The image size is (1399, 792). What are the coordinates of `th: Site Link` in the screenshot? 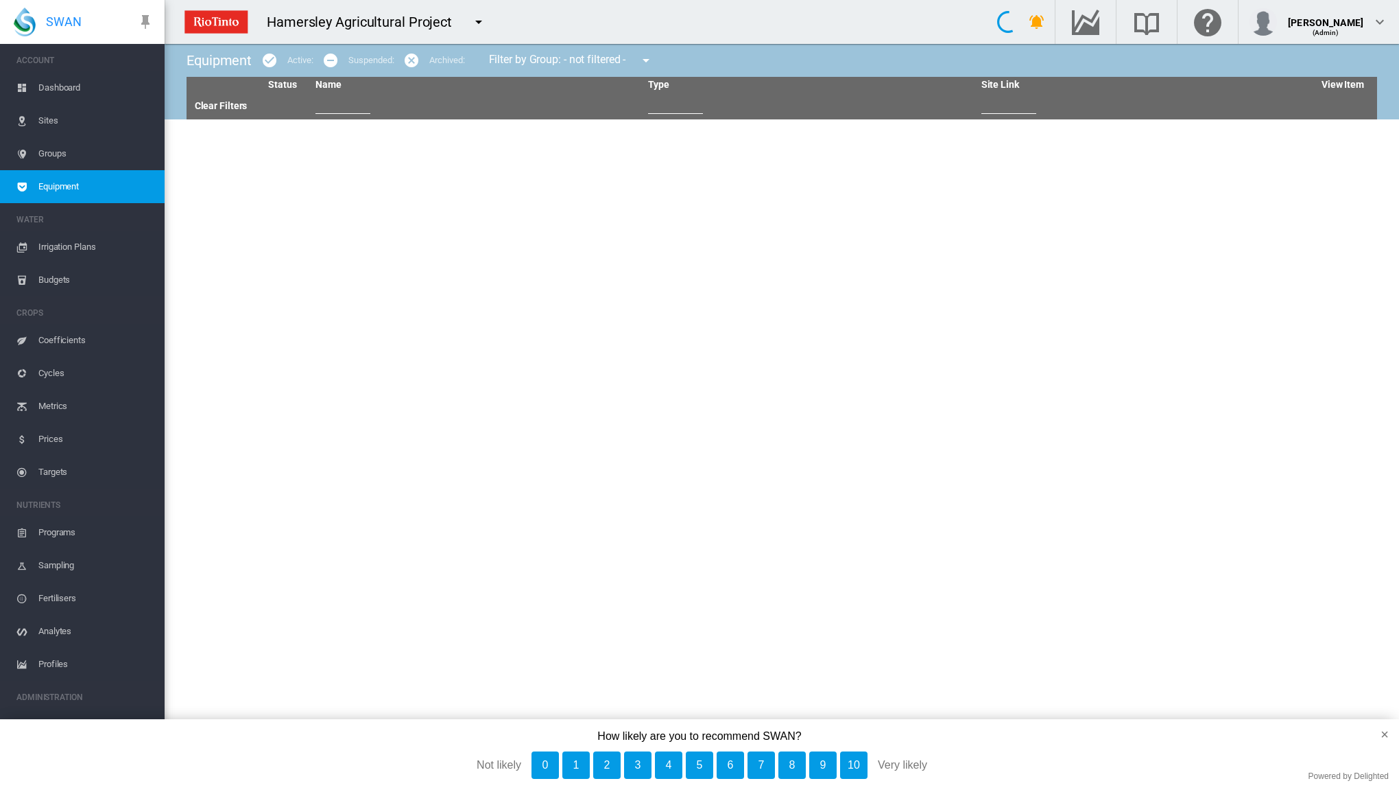 It's located at (1142, 85).